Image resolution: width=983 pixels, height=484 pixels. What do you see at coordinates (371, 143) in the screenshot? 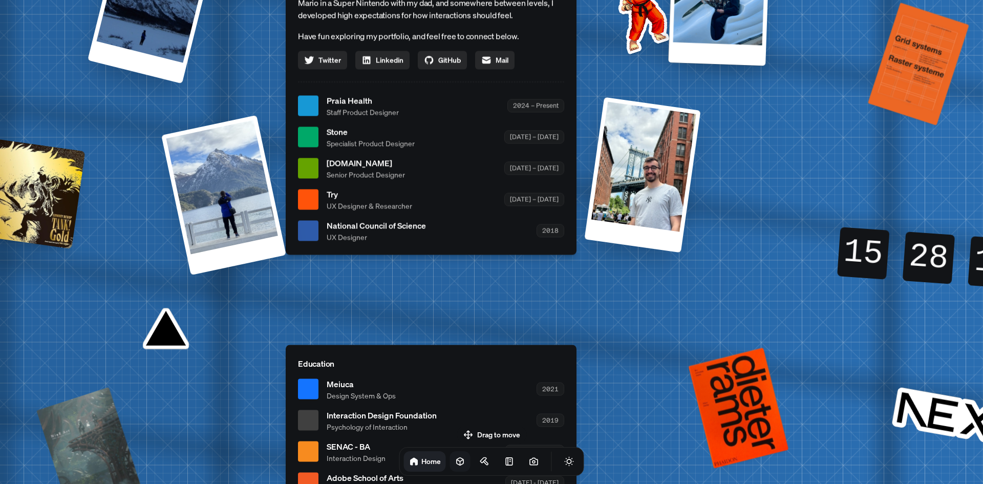
I see `span: Specialist Product Designer` at bounding box center [371, 143].